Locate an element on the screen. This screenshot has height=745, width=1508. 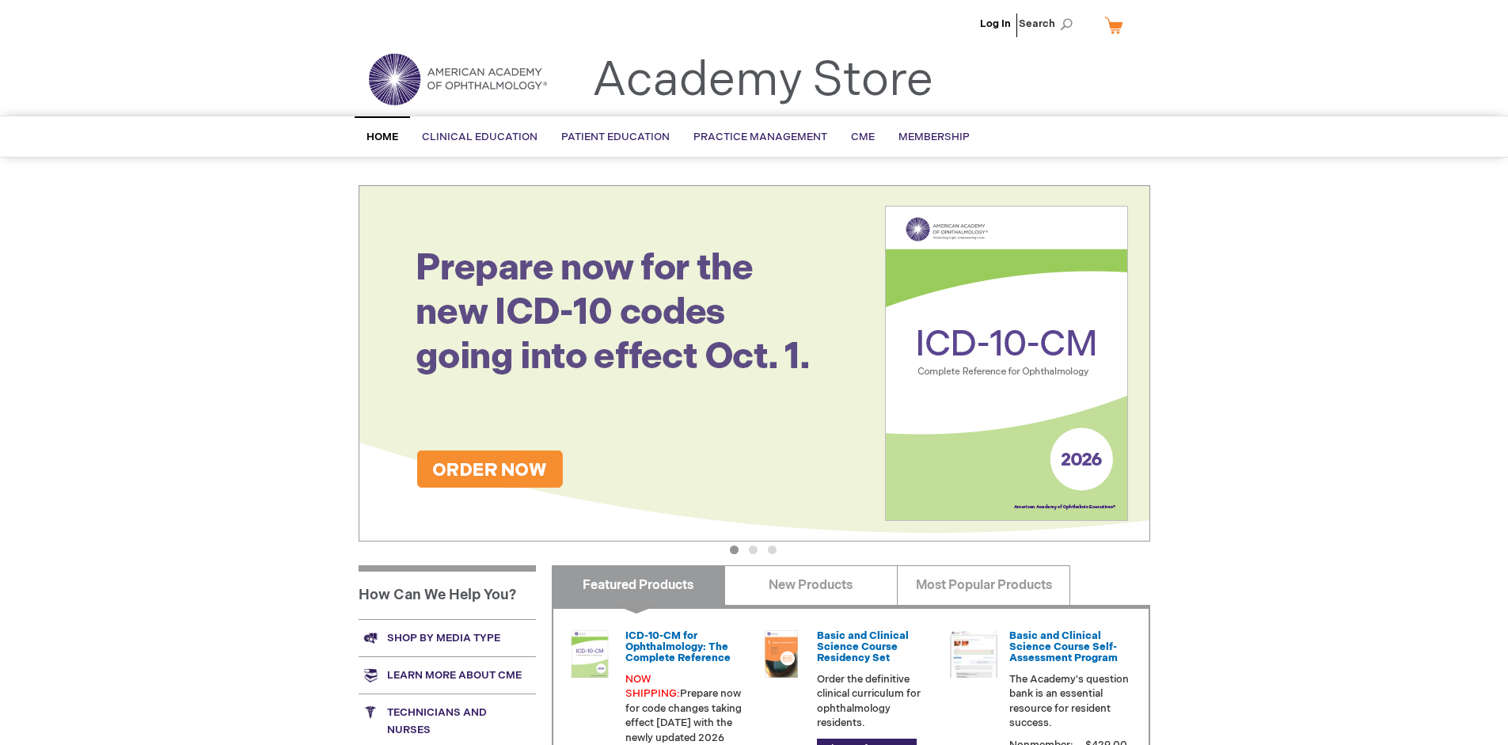
span: Clinical Education is located at coordinates (480, 137).